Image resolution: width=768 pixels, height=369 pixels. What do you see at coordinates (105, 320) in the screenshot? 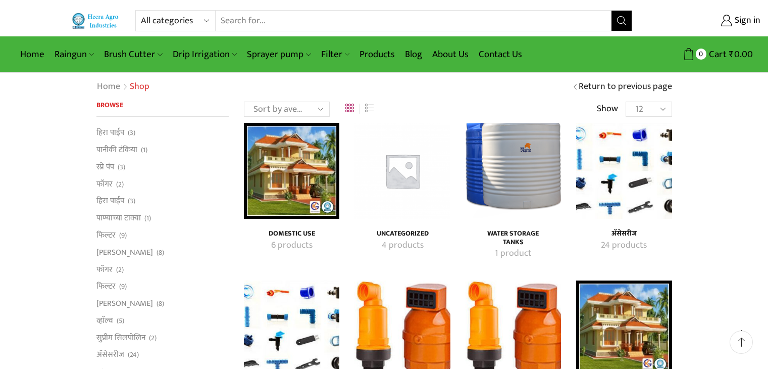
I see `a: व्हाॅल्व` at bounding box center [105, 320].